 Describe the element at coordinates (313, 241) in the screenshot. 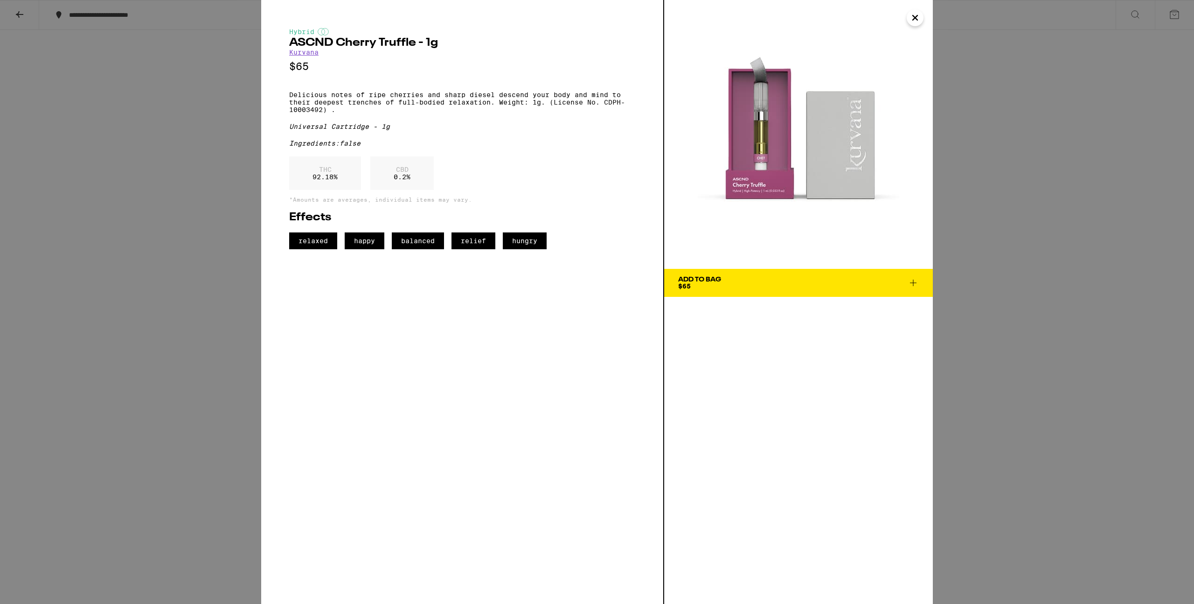

I see `span: relaxed` at that location.